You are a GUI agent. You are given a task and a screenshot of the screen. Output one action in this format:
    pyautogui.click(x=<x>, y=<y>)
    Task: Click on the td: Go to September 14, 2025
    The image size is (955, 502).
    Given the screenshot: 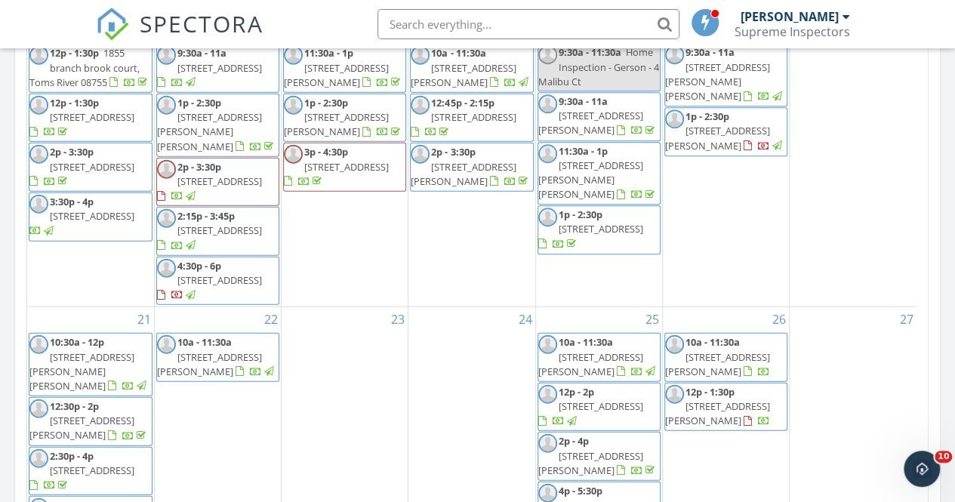 What is the action you would take?
    pyautogui.click(x=91, y=162)
    